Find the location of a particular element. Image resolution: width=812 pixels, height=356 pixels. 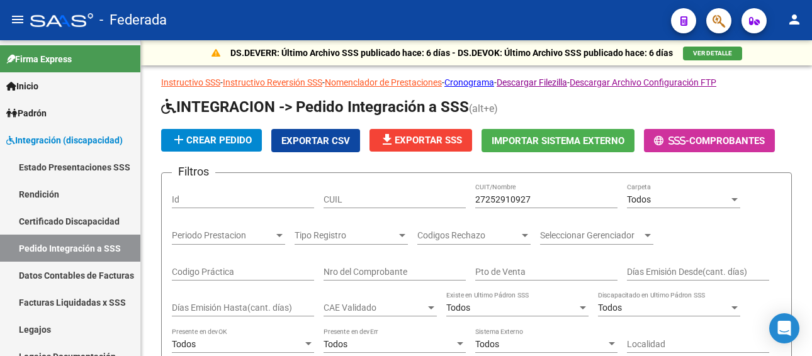

span: (alt+e) is located at coordinates (483, 108).